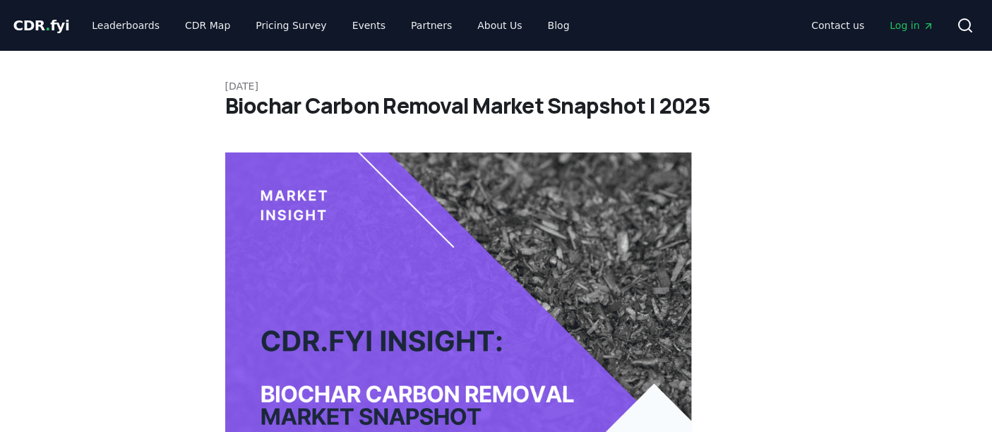  I want to click on a: Contact us, so click(838, 25).